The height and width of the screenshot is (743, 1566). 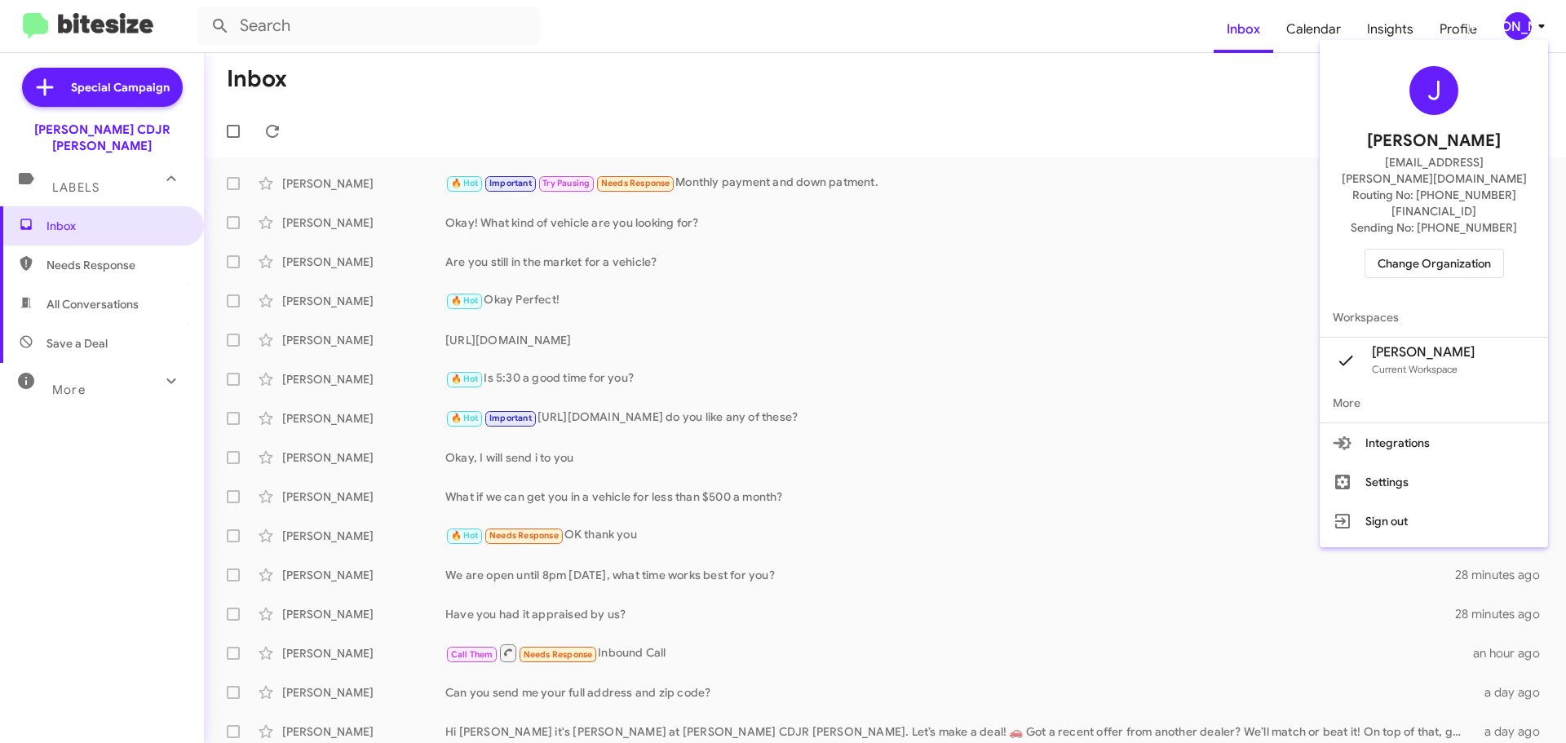 What do you see at coordinates (1433, 317) in the screenshot?
I see `span: Workspaces` at bounding box center [1433, 317].